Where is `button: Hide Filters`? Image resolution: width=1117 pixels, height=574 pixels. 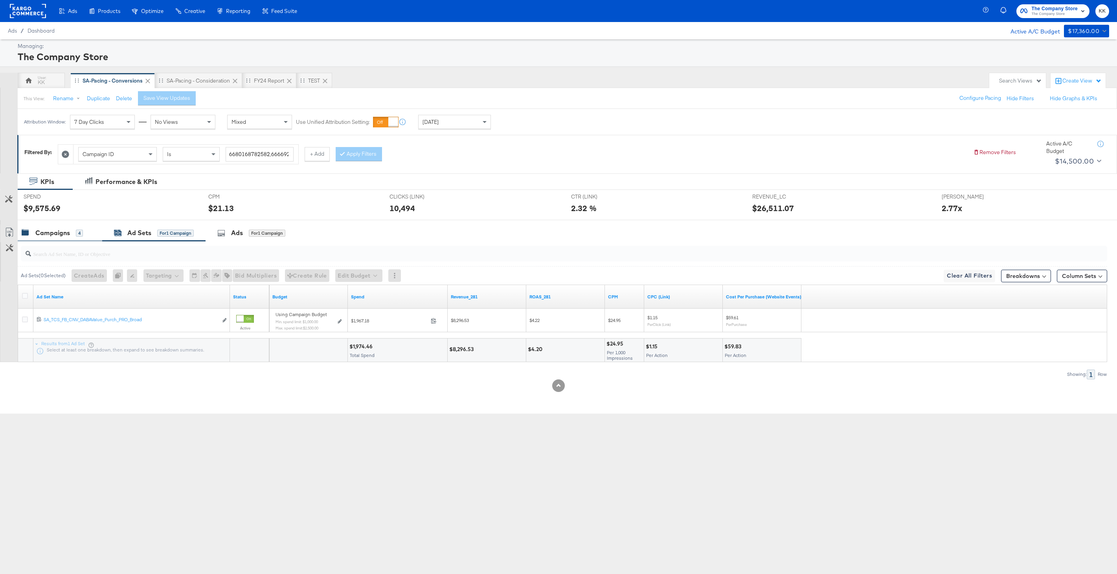
button: Hide Filters is located at coordinates (1020, 98).